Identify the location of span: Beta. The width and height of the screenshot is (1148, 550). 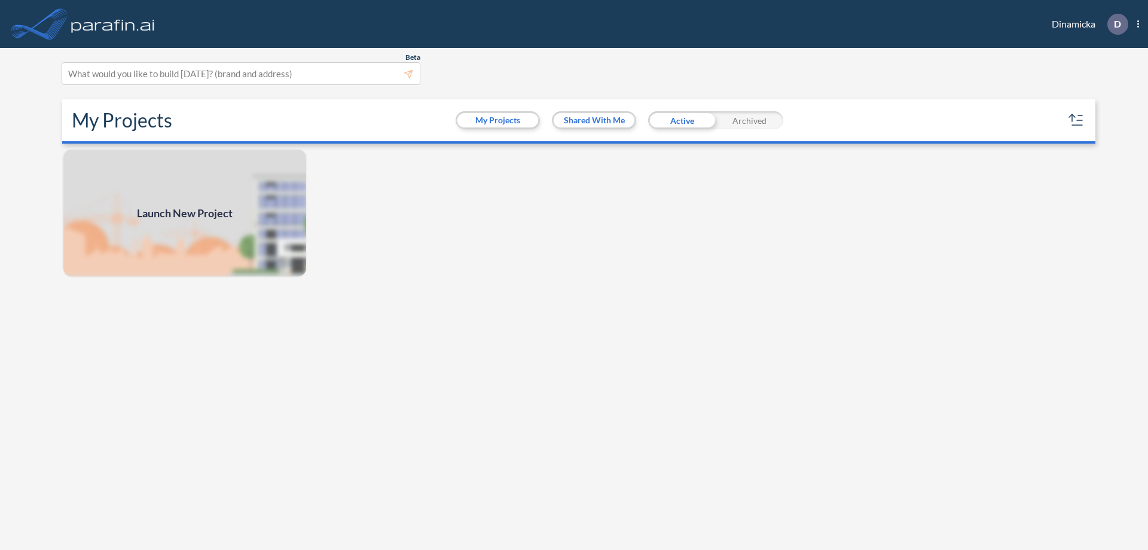
(413, 57).